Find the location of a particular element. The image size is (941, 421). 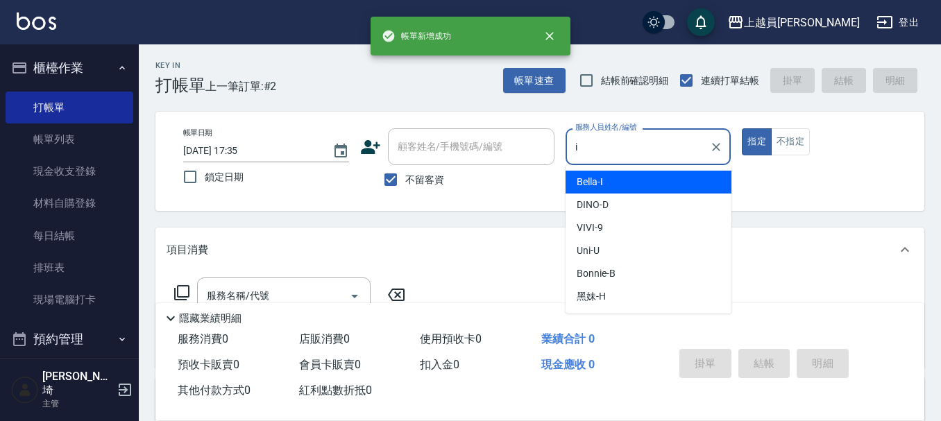

div: 項目消費 is located at coordinates (540, 250).